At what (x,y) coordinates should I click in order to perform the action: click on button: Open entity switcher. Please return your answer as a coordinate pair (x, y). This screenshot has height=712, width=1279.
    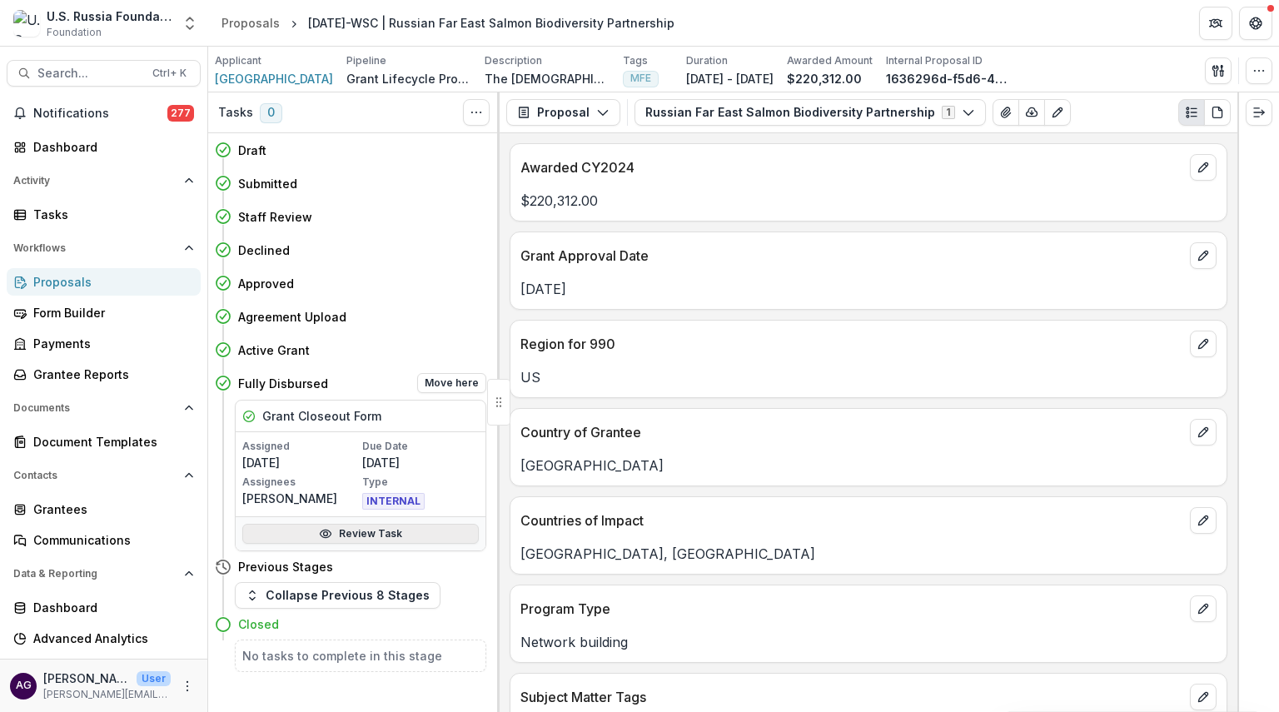
    Looking at the image, I should click on (190, 23).